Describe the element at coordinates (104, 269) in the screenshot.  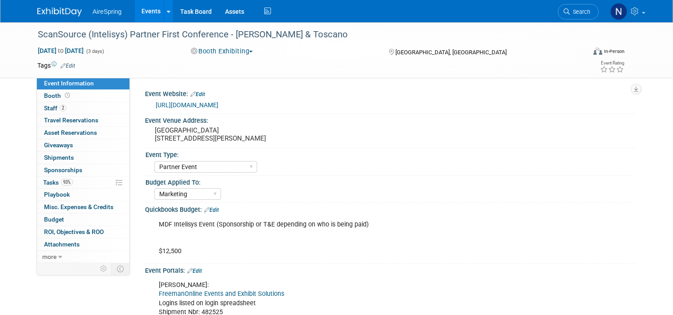
I see `td: Personalize Event Tab Strip` at that location.